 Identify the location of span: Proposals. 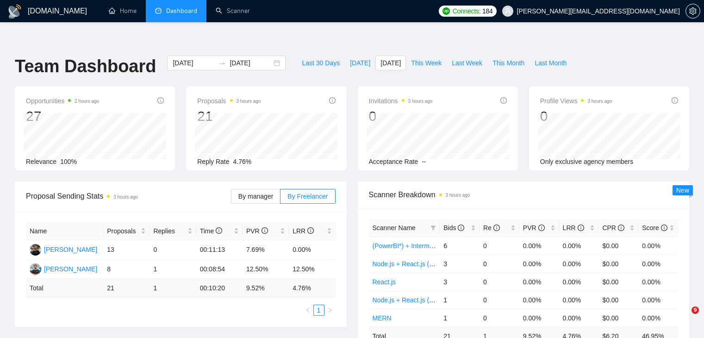
(229, 101).